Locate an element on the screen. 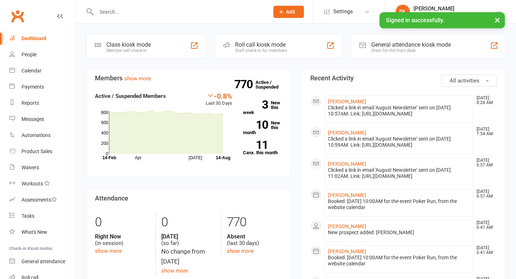 Image resolution: width=516 pixels, height=279 pixels. a: Dashboard is located at coordinates (42, 38).